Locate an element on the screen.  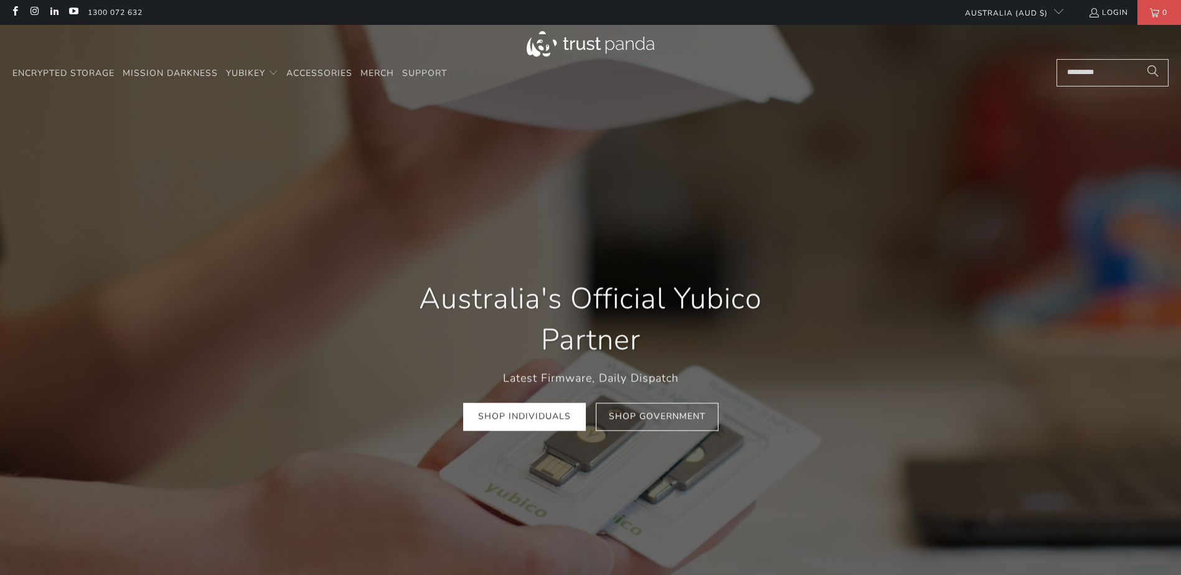
span: Encrypted Storage is located at coordinates (64, 73).